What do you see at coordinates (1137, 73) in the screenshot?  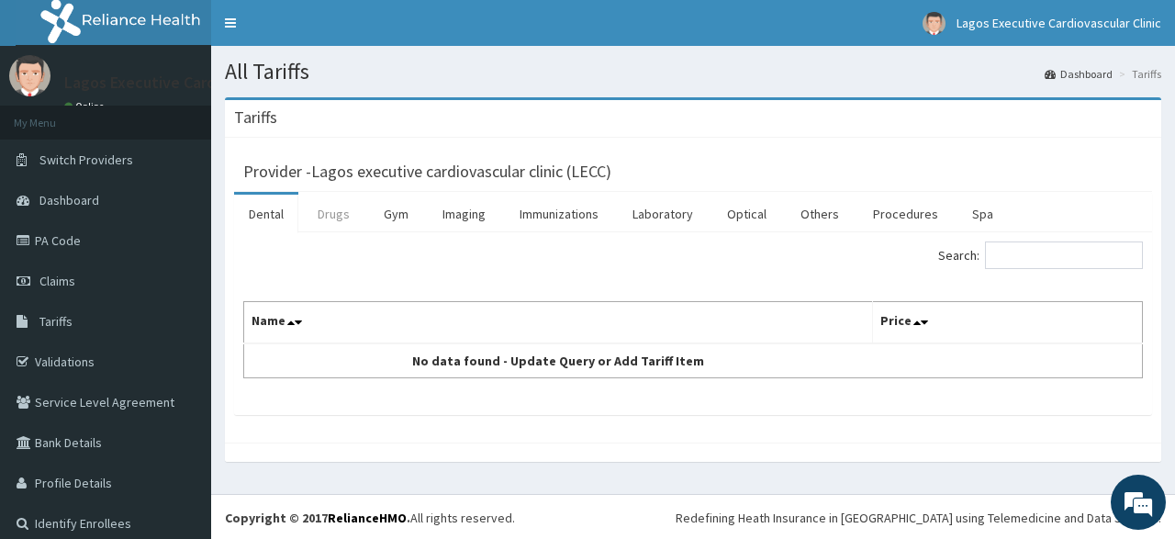 I see `li: Tariffs` at bounding box center [1137, 73].